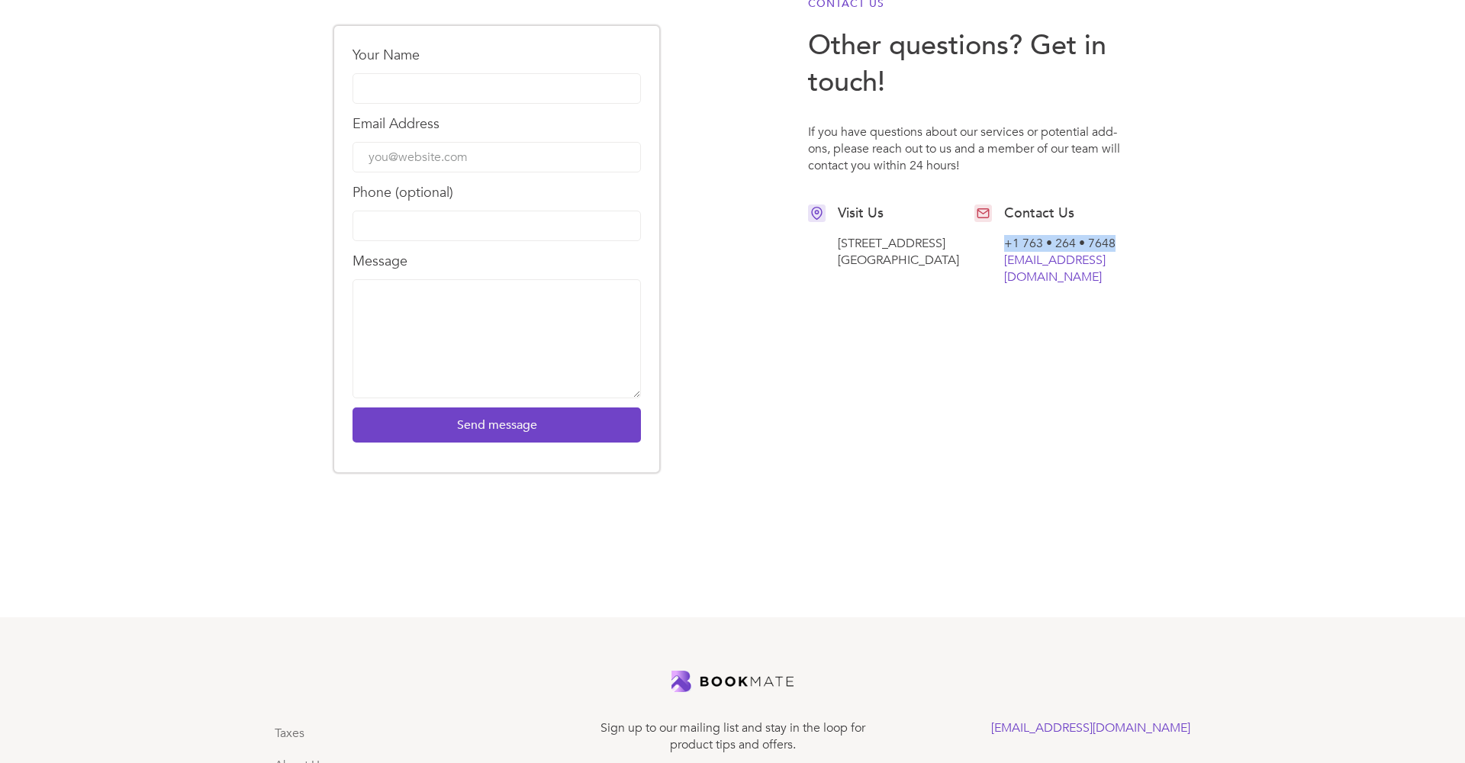  I want to click on input: you@website.com, so click(497, 157).